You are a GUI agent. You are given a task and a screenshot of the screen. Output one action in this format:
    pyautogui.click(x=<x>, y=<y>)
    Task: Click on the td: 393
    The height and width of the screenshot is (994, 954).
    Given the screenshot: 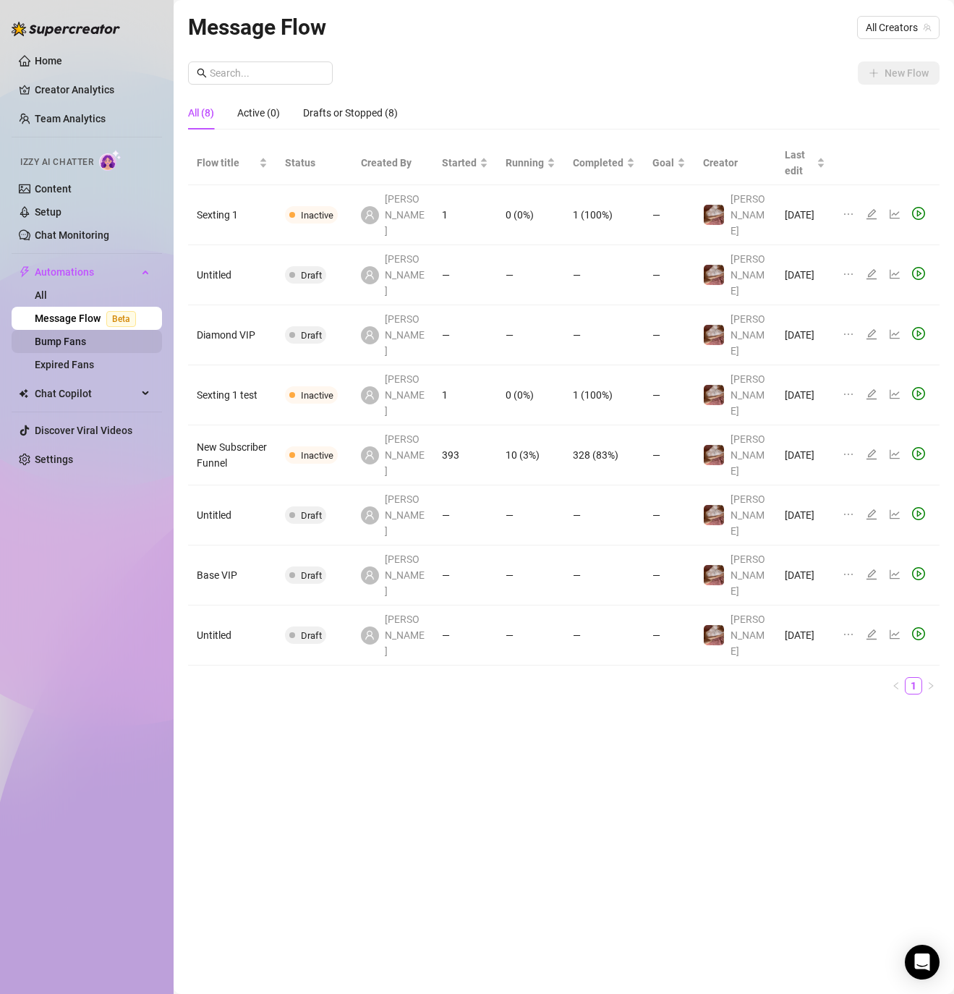 What is the action you would take?
    pyautogui.click(x=465, y=455)
    